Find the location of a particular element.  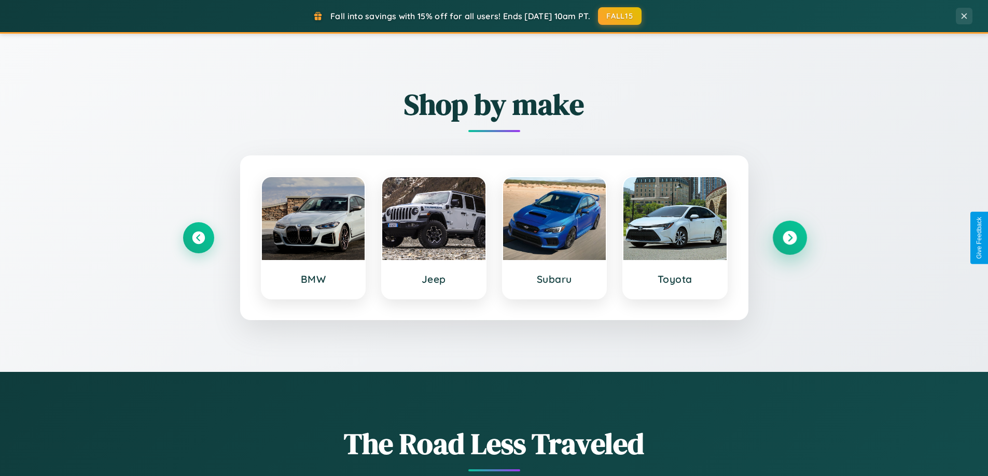

div: Give Feedback is located at coordinates (979, 238).